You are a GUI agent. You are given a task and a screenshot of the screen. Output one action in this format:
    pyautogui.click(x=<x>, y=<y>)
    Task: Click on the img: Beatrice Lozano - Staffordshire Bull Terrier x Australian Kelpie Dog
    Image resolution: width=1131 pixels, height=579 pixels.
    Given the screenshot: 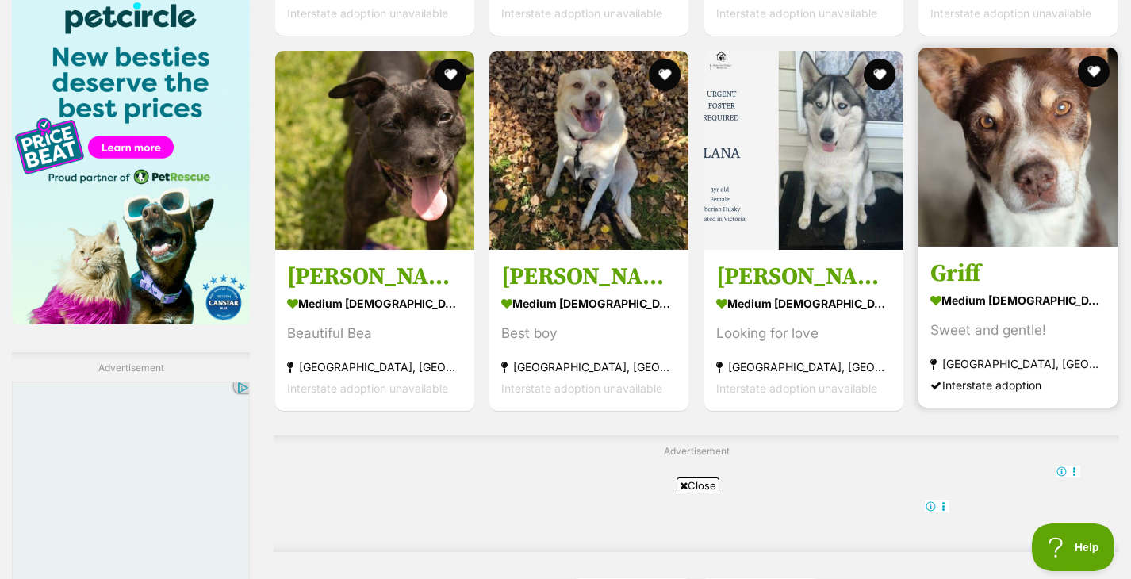 What is the action you would take?
    pyautogui.click(x=374, y=150)
    